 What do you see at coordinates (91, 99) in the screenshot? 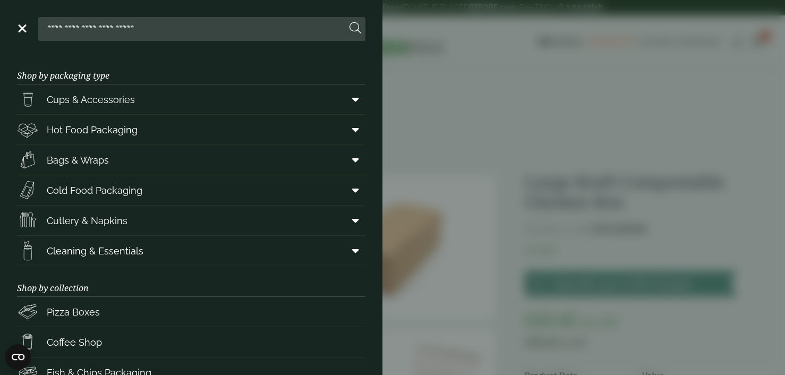
I see `span: Cups & Accessories` at bounding box center [91, 99].